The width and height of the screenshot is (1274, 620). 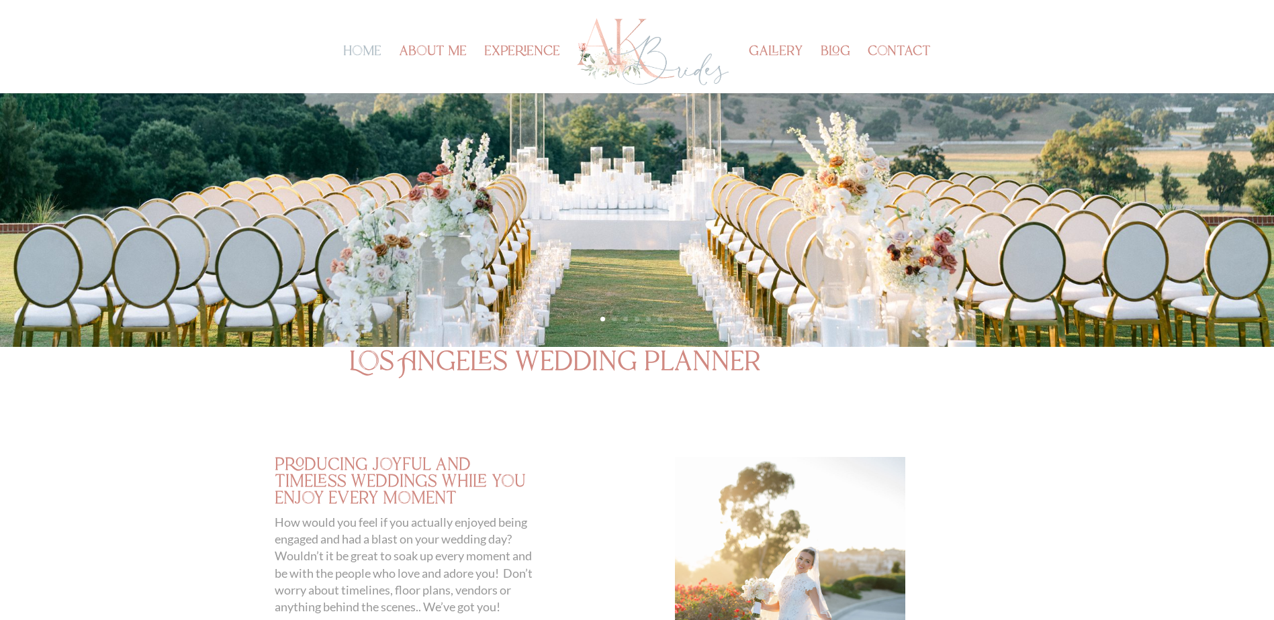 What do you see at coordinates (432, 70) in the screenshot?
I see `a: about me` at bounding box center [432, 70].